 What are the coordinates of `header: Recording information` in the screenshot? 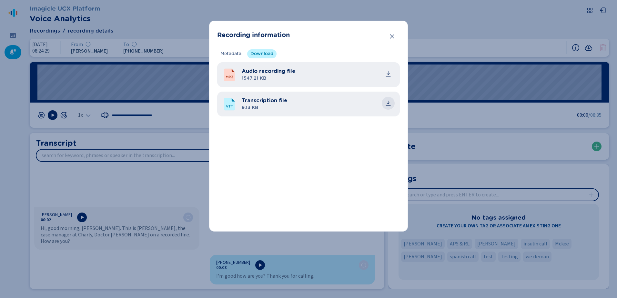 It's located at (308, 35).